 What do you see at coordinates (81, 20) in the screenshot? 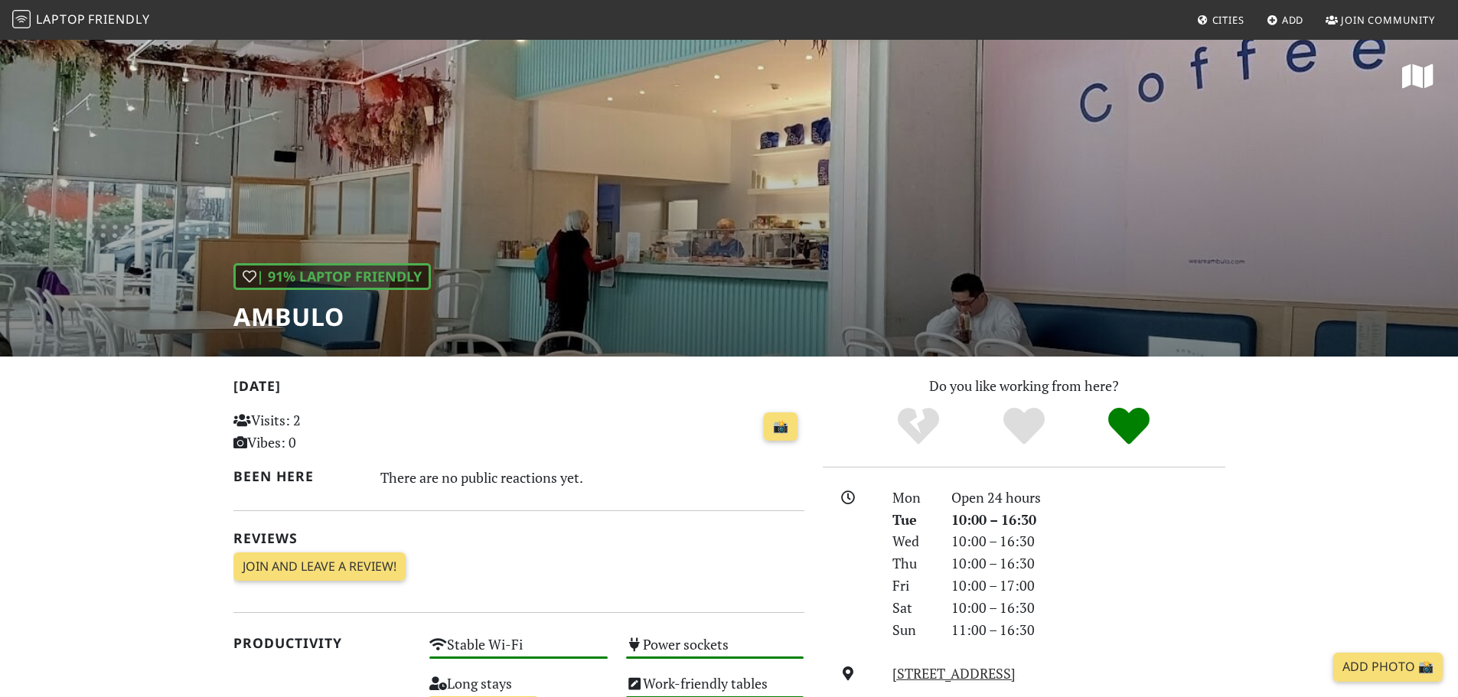
I see `a: LaptopFriendly LaptopFriendly` at bounding box center [81, 20].